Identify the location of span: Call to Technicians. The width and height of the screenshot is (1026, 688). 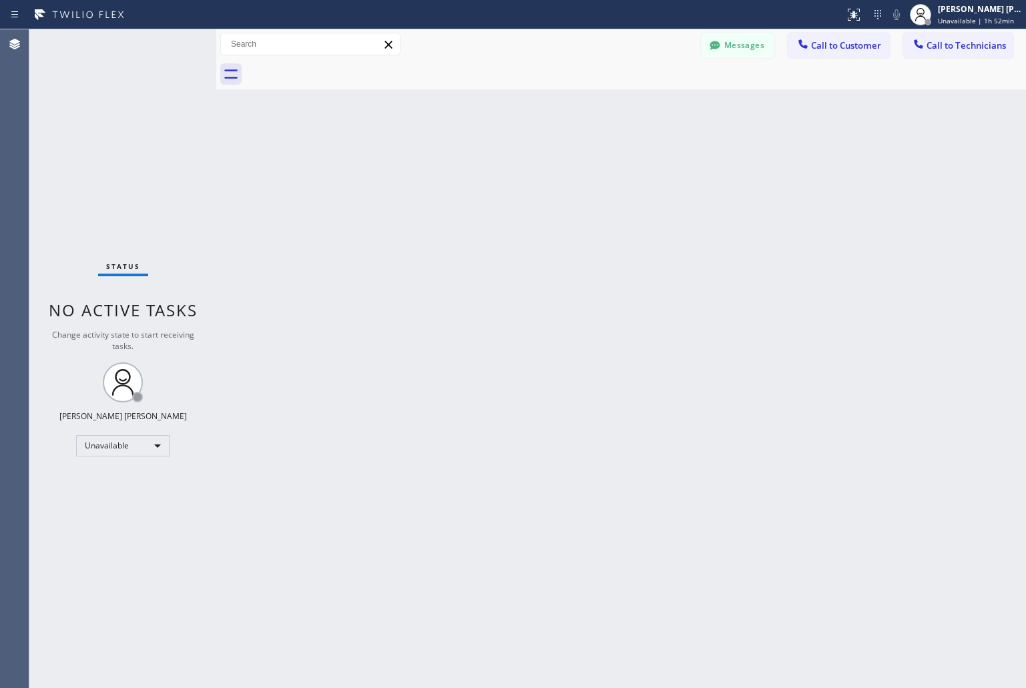
(966, 45).